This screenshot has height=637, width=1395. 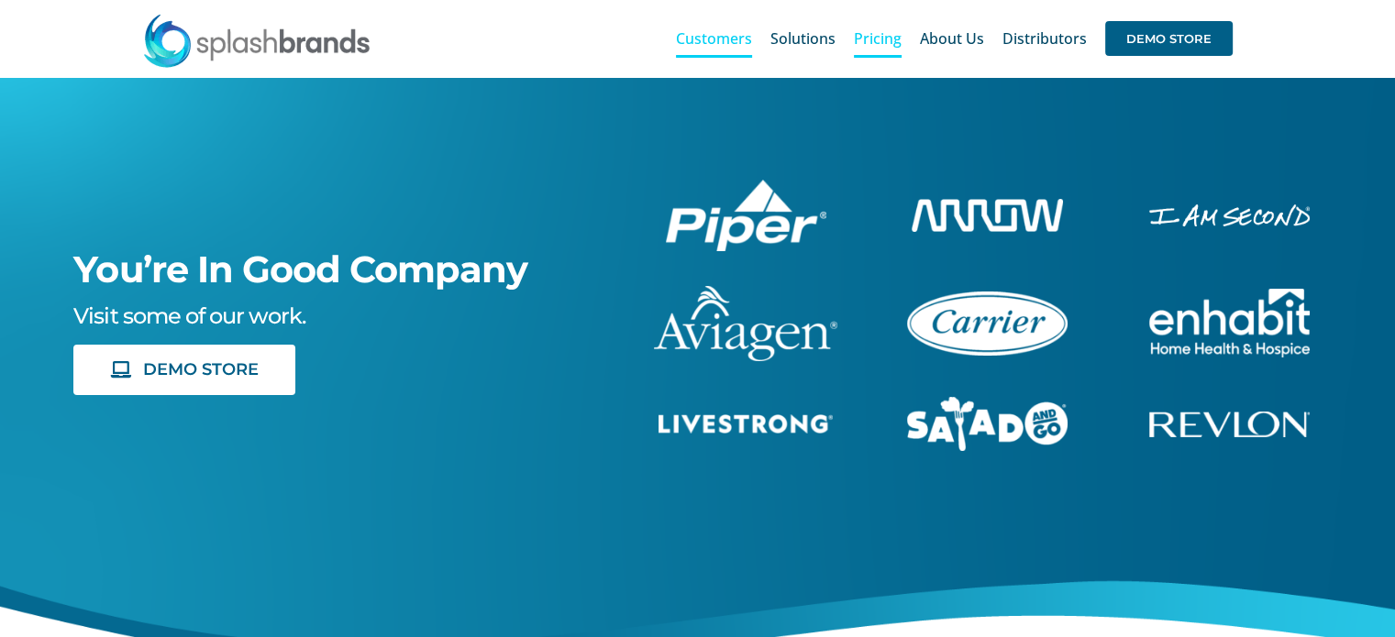 I want to click on img: Livestrong Store, so click(x=746, y=424).